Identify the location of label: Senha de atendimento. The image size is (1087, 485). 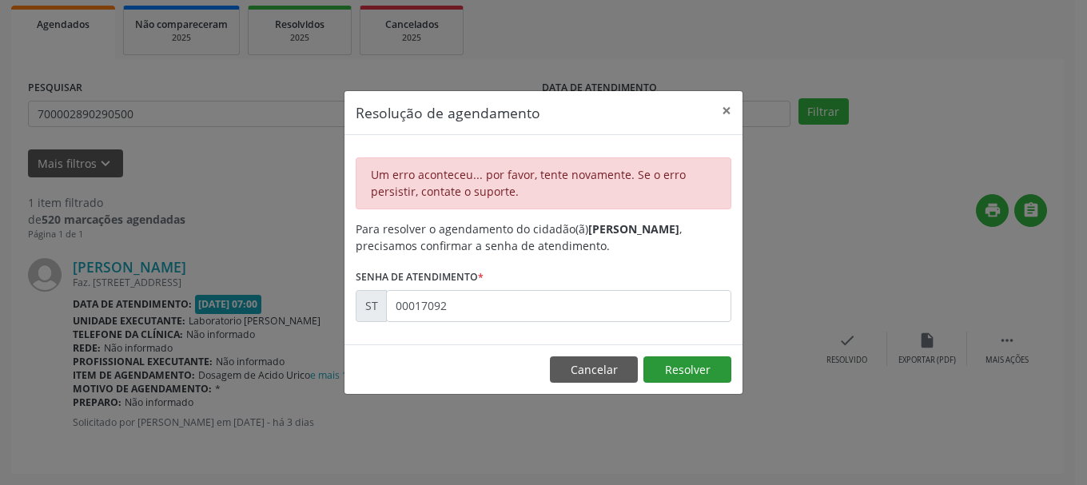
(420, 277).